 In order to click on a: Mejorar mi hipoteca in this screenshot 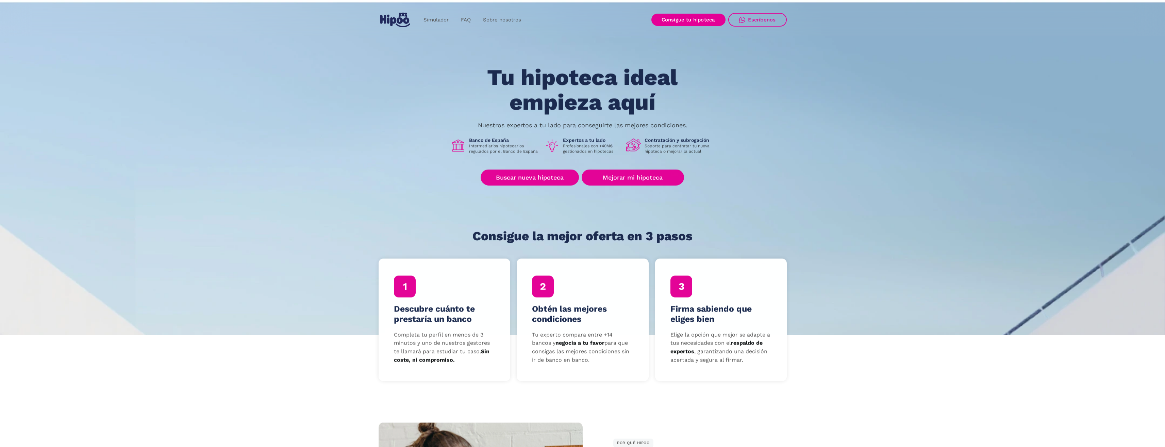, I will do `click(633, 177)`.